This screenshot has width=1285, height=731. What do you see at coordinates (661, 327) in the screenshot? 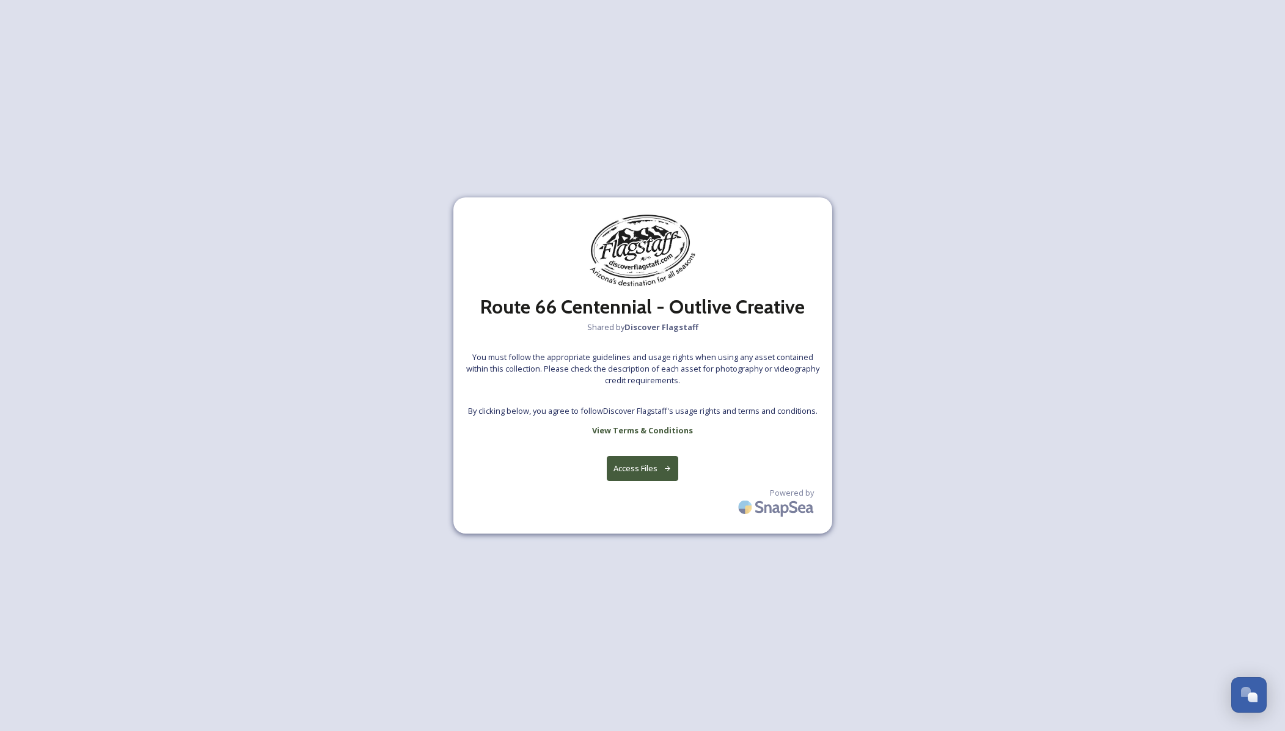
I see `strong: Discover Flagstaff` at bounding box center [661, 327].